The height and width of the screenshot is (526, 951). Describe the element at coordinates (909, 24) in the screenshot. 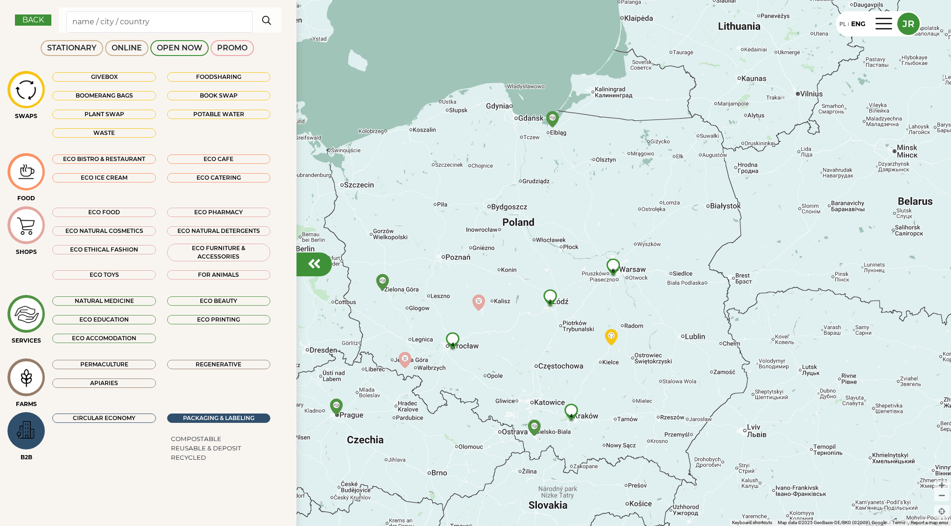

I see `button: JR` at that location.